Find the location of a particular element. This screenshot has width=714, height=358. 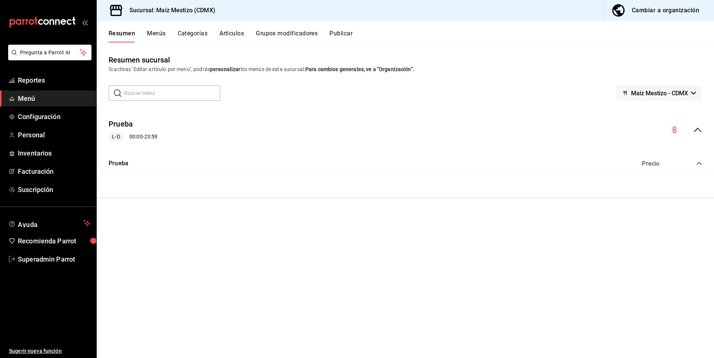

span: Menú is located at coordinates (54, 98).